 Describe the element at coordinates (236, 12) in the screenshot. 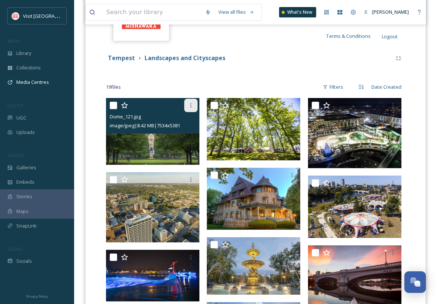

I see `div: View all files` at that location.